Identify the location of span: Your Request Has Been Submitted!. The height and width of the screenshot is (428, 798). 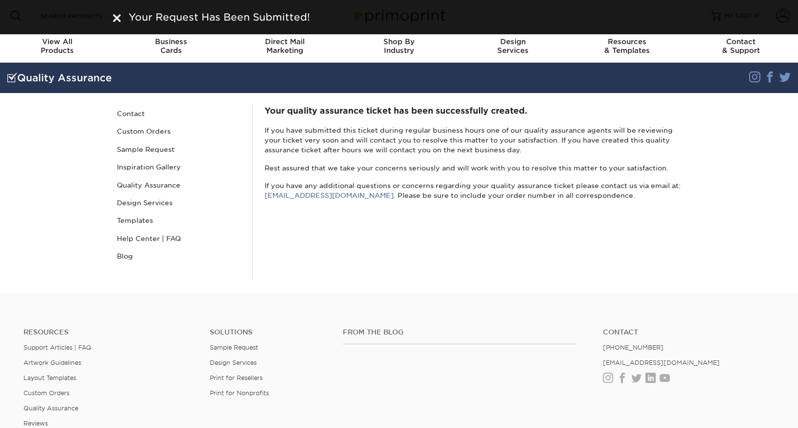
(219, 17).